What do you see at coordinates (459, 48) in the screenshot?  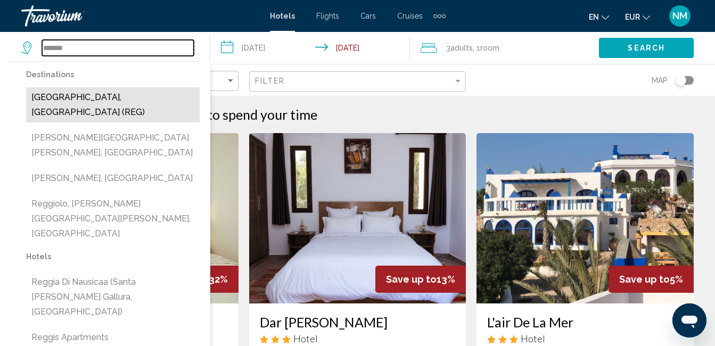 I see `span: 3` at bounding box center [459, 48].